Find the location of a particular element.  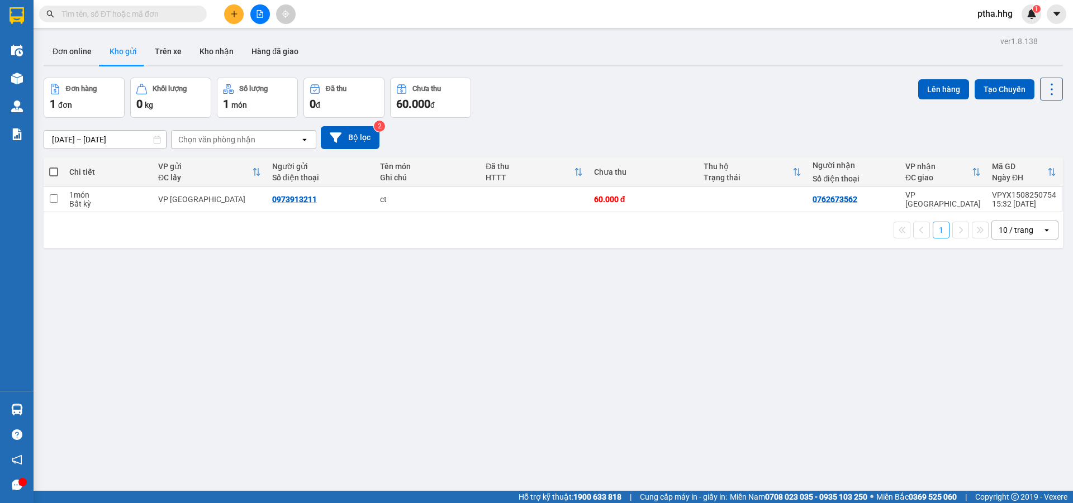

div: VP gửi is located at coordinates (205, 166).